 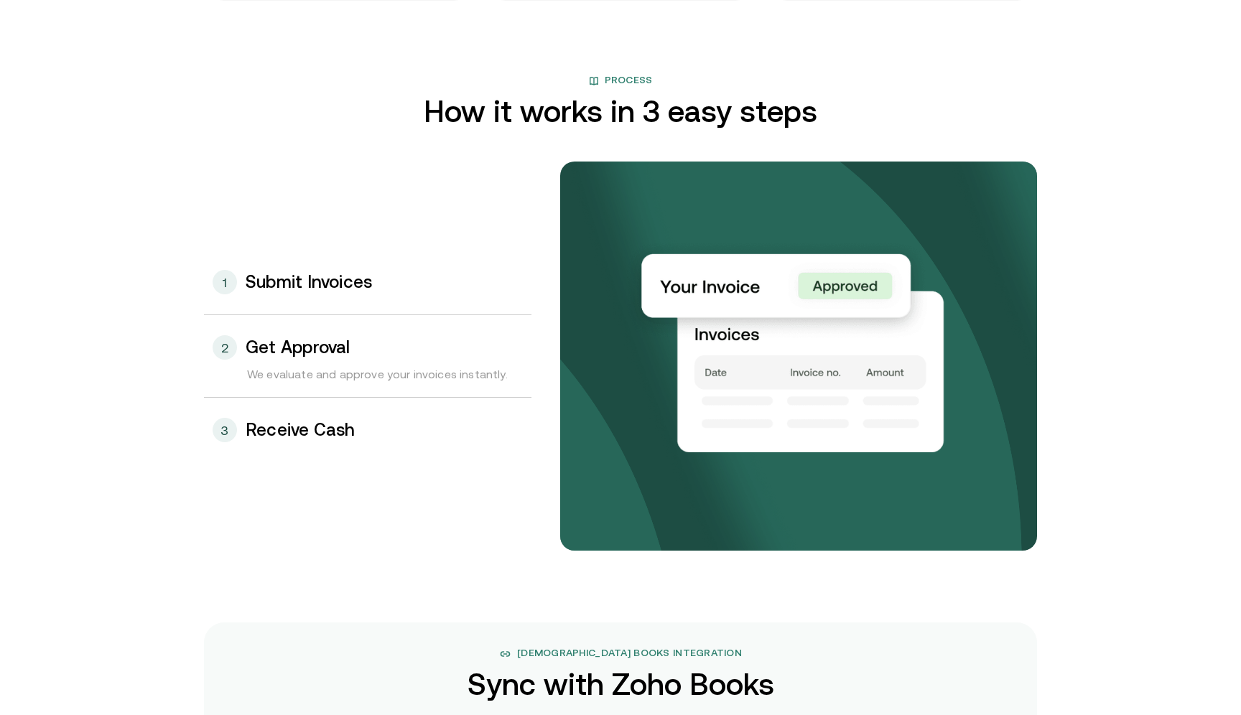 What do you see at coordinates (816, 345) in the screenshot?
I see `img: Your payments collected on time.` at bounding box center [816, 345].